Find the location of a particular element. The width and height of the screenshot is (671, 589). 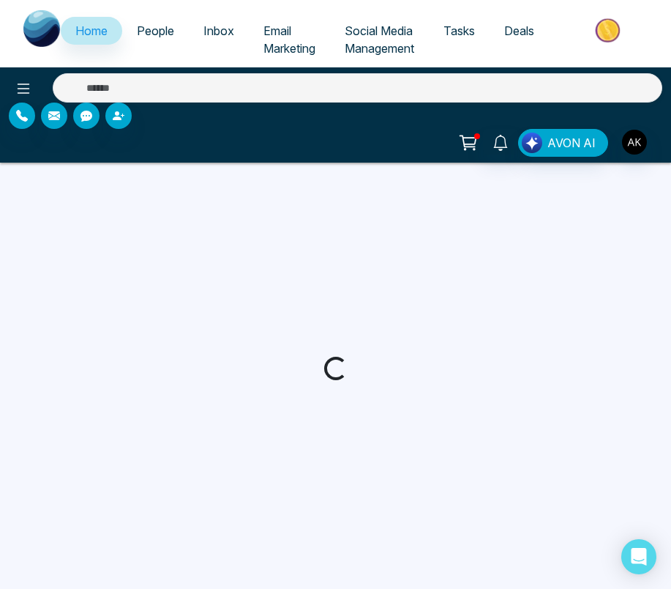

span: Deals is located at coordinates (519, 31).